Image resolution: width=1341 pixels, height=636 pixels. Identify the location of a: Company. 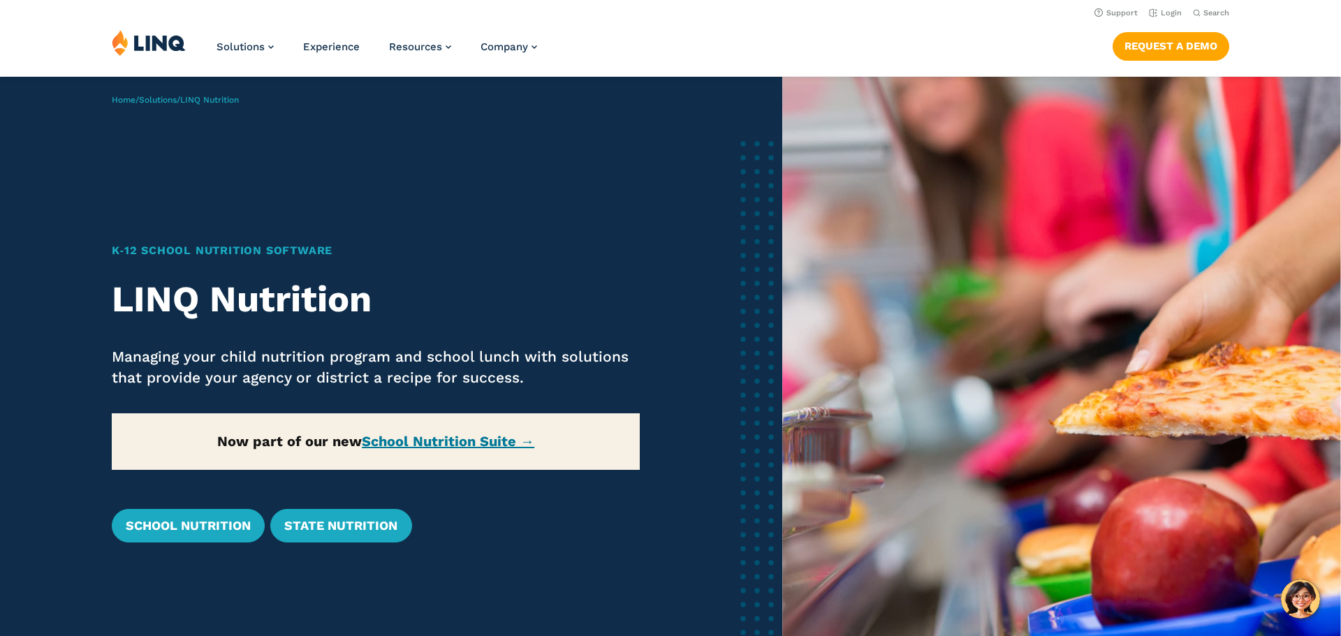
(508, 47).